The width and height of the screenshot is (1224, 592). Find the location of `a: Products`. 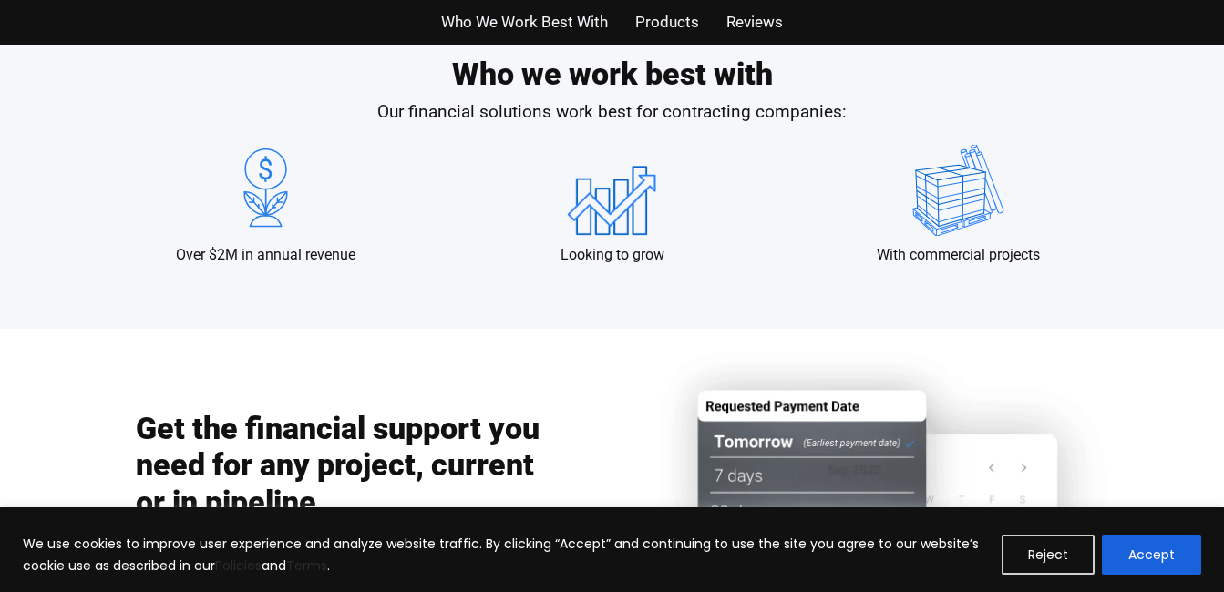

a: Products is located at coordinates (667, 22).